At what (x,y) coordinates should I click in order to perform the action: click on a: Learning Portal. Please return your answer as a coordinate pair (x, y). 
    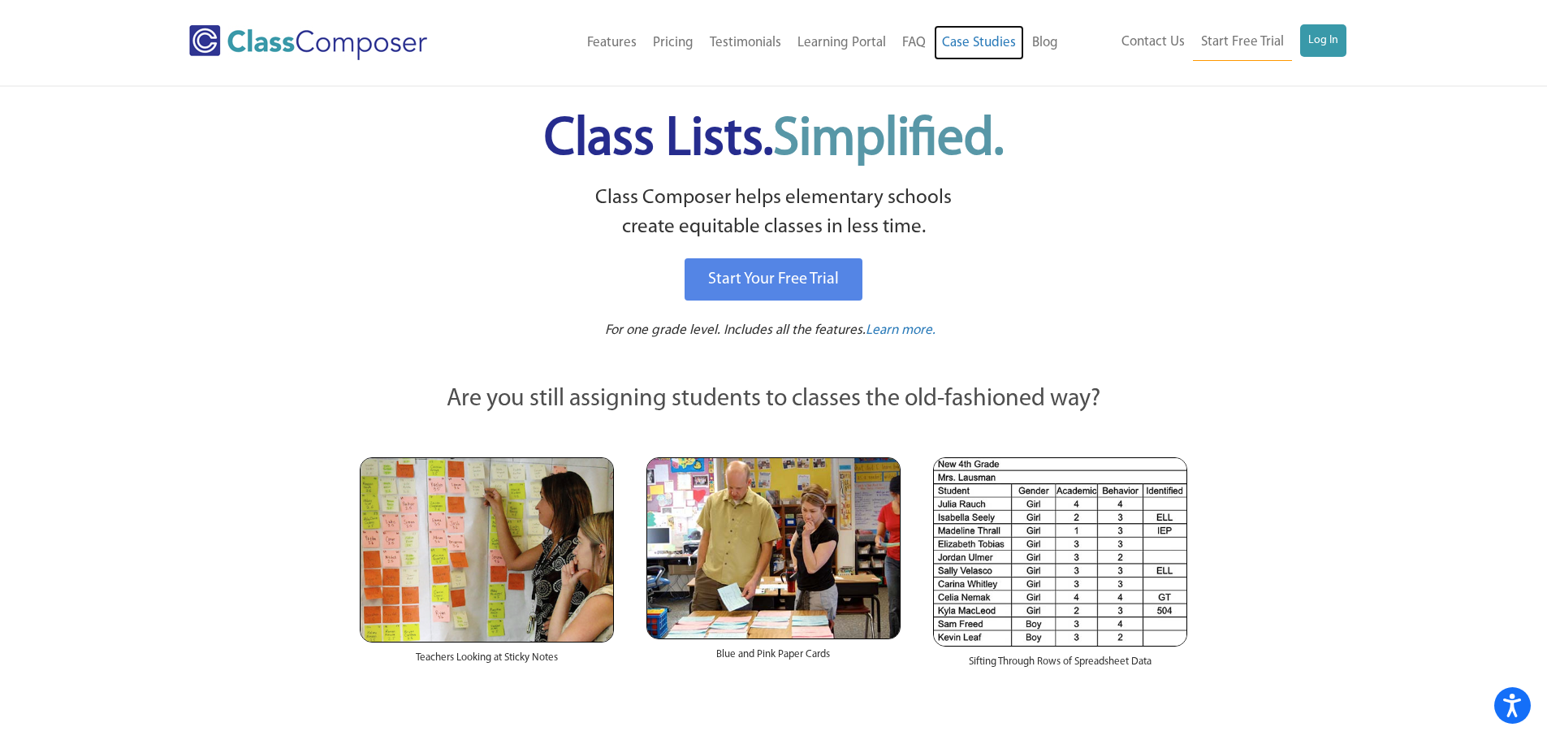
    Looking at the image, I should click on (841, 43).